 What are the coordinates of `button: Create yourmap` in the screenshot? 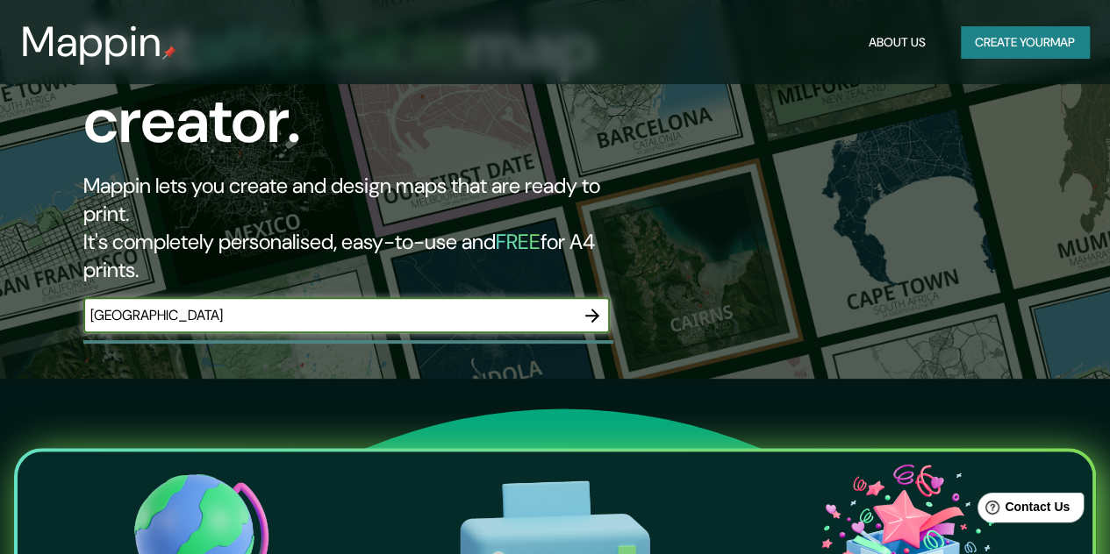 It's located at (1025, 42).